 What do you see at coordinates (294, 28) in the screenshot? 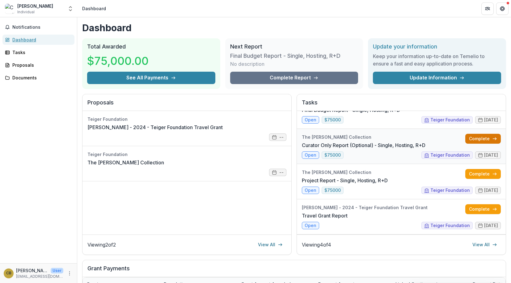
I see `h1: Dashboard` at bounding box center [294, 28].